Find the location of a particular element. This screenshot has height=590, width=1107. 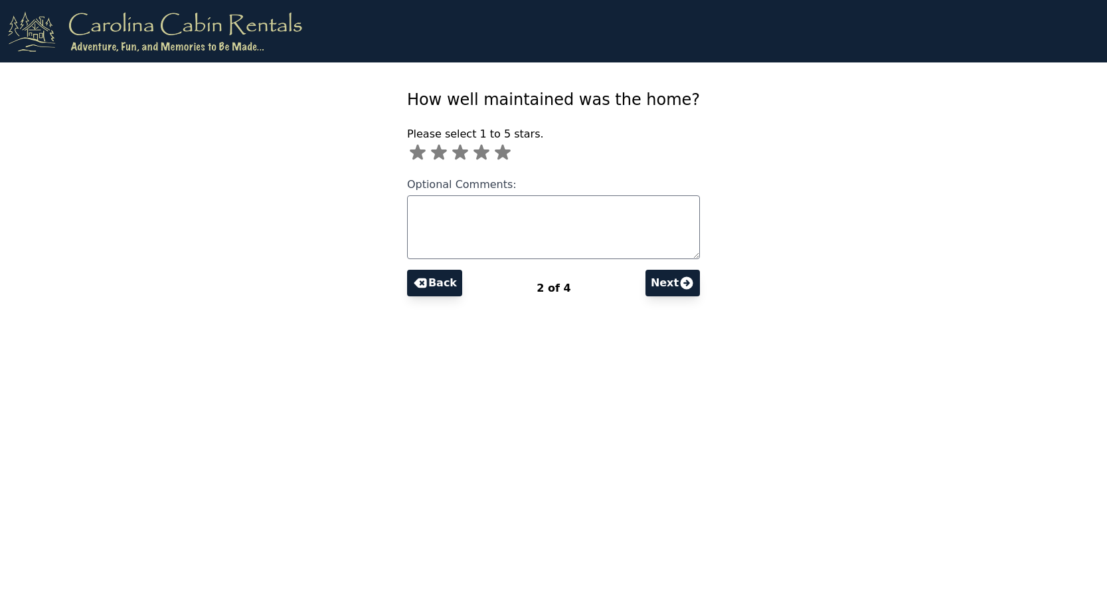

img: logo.png is located at coordinates (155, 31).